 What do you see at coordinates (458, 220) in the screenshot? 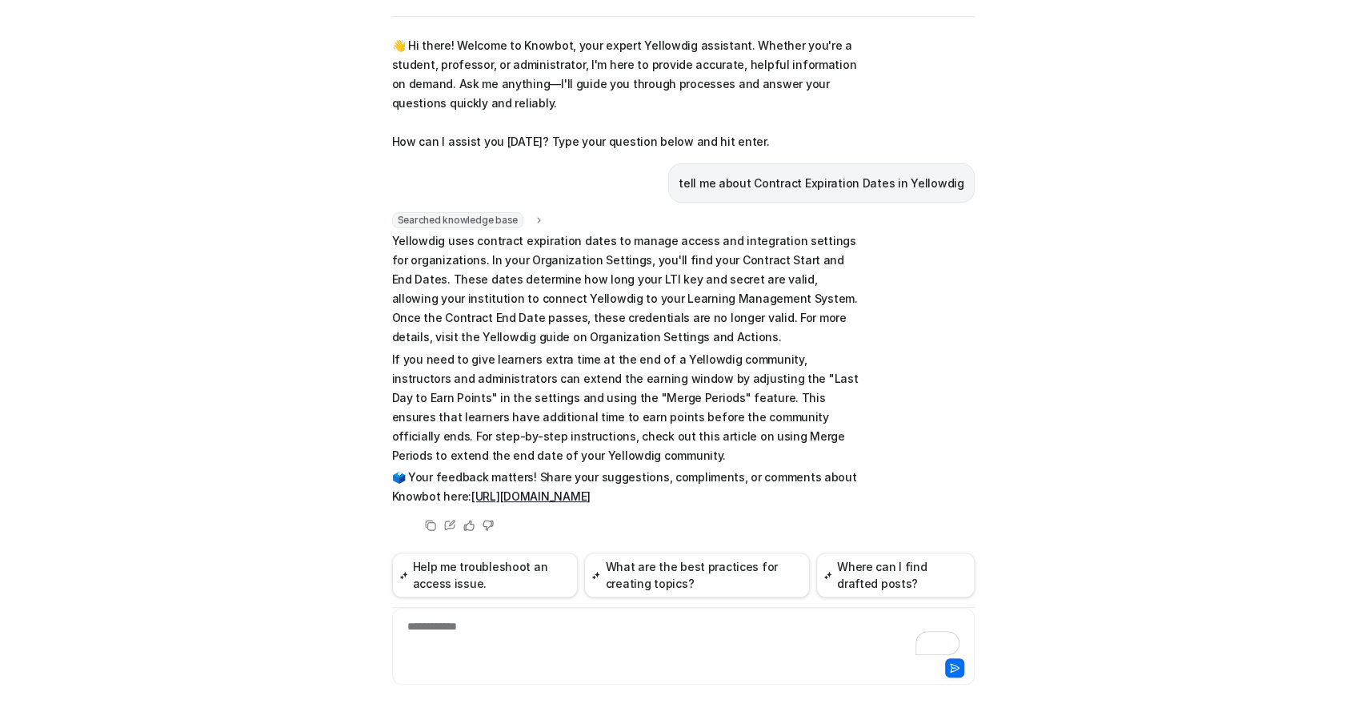
I see `span: Searched knowledge base` at bounding box center [458, 220].